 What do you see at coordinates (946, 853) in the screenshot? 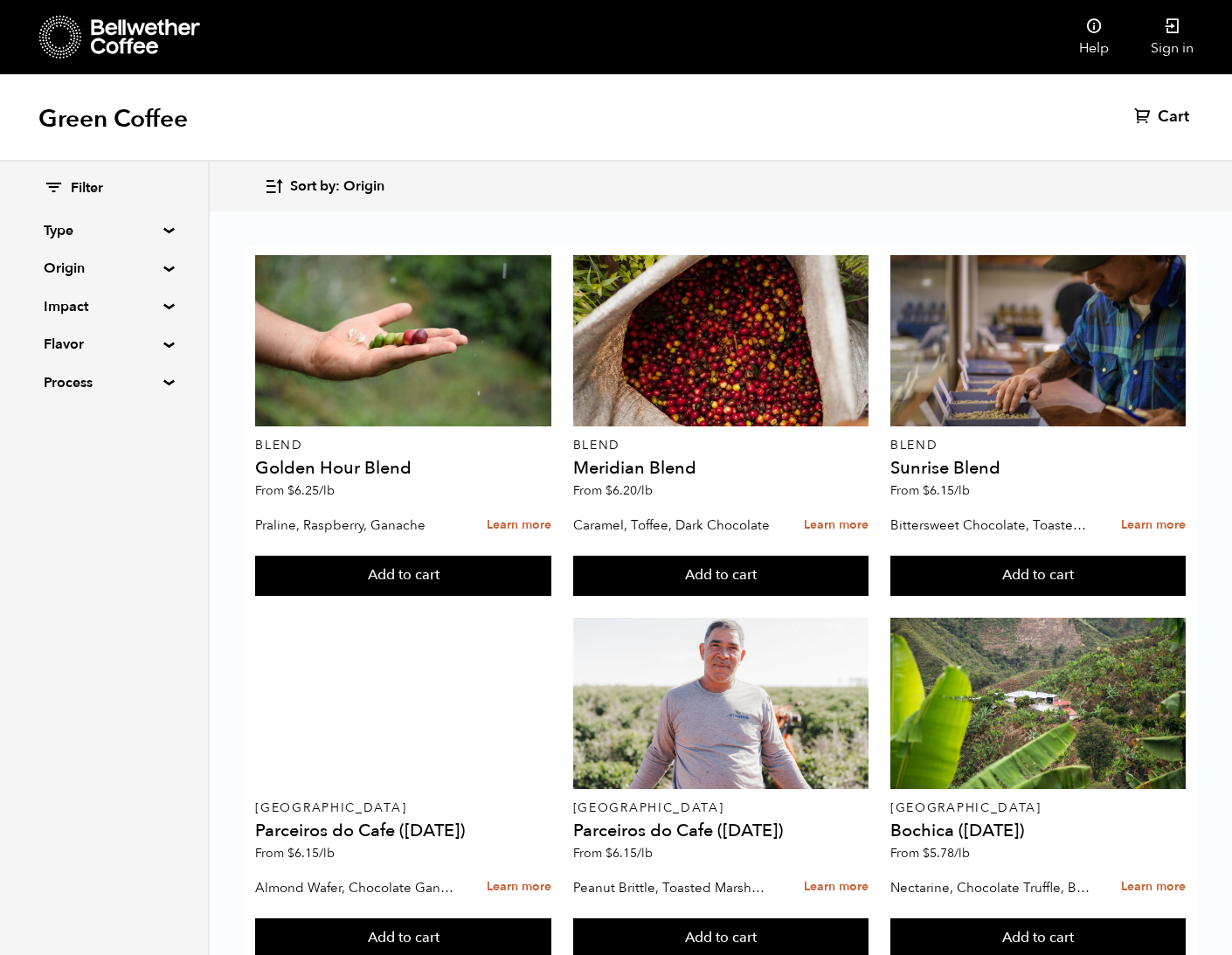
I see `bdi: 5.78` at bounding box center [946, 853].